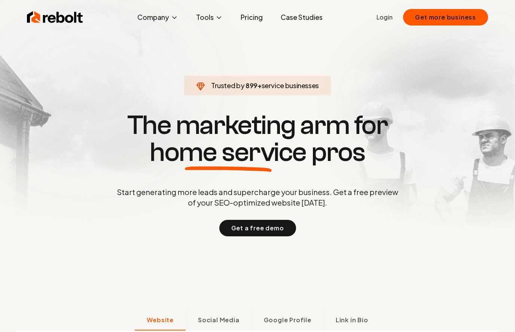 Image resolution: width=515 pixels, height=332 pixels. Describe the element at coordinates (258, 228) in the screenshot. I see `button: Get a free demo` at that location.